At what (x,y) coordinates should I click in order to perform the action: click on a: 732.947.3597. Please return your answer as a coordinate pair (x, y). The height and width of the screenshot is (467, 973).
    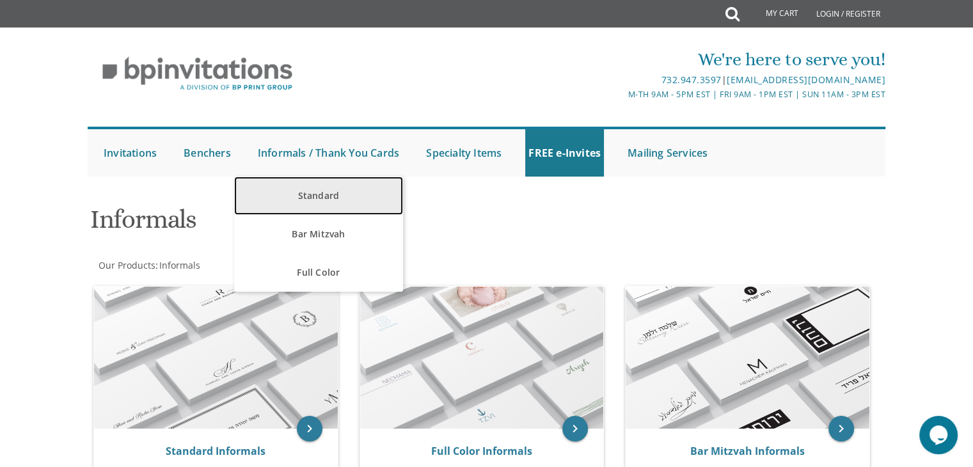
    Looking at the image, I should click on (691, 79).